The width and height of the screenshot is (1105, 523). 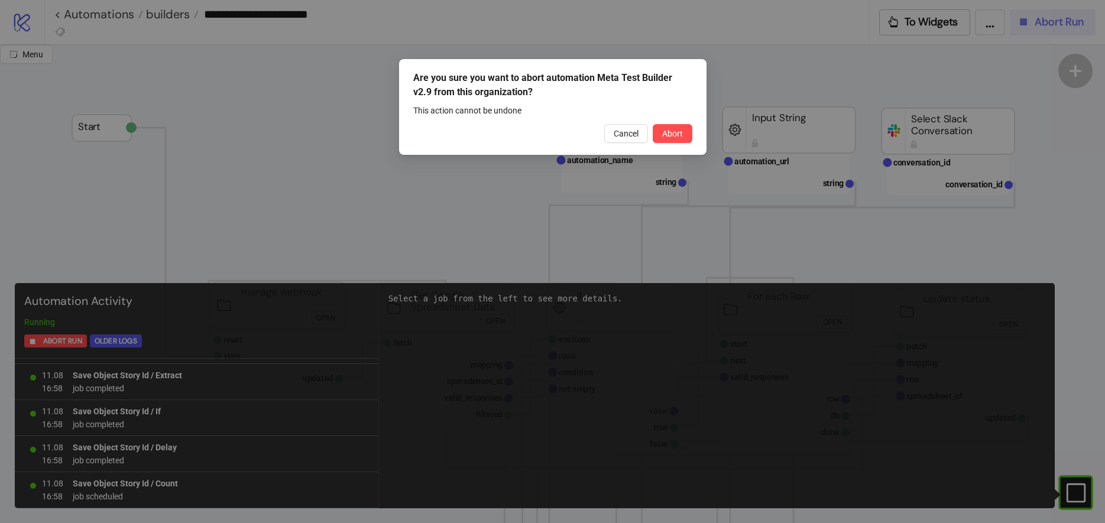 What do you see at coordinates (626, 134) in the screenshot?
I see `span: Cancel` at bounding box center [626, 134].